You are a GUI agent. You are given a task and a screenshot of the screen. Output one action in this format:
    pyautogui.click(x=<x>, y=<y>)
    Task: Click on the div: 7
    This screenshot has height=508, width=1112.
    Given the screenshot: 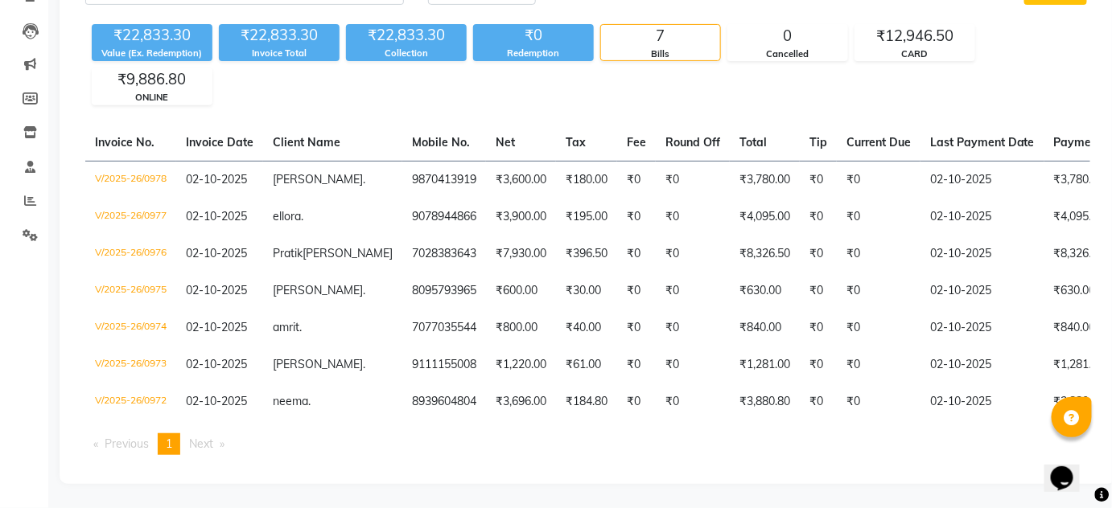 What is the action you would take?
    pyautogui.click(x=660, y=36)
    